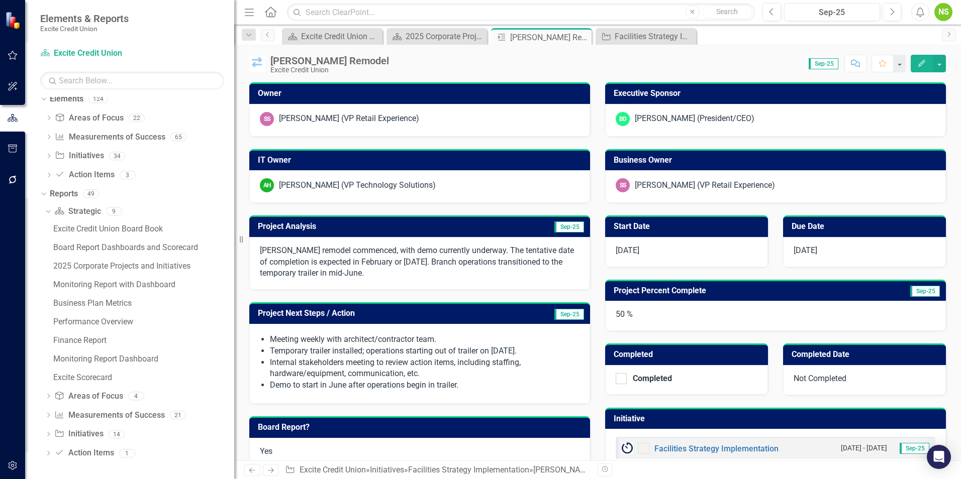  What do you see at coordinates (425, 340) in the screenshot?
I see `li: Meeting weekly with architect/contractor team.` at bounding box center [425, 340].